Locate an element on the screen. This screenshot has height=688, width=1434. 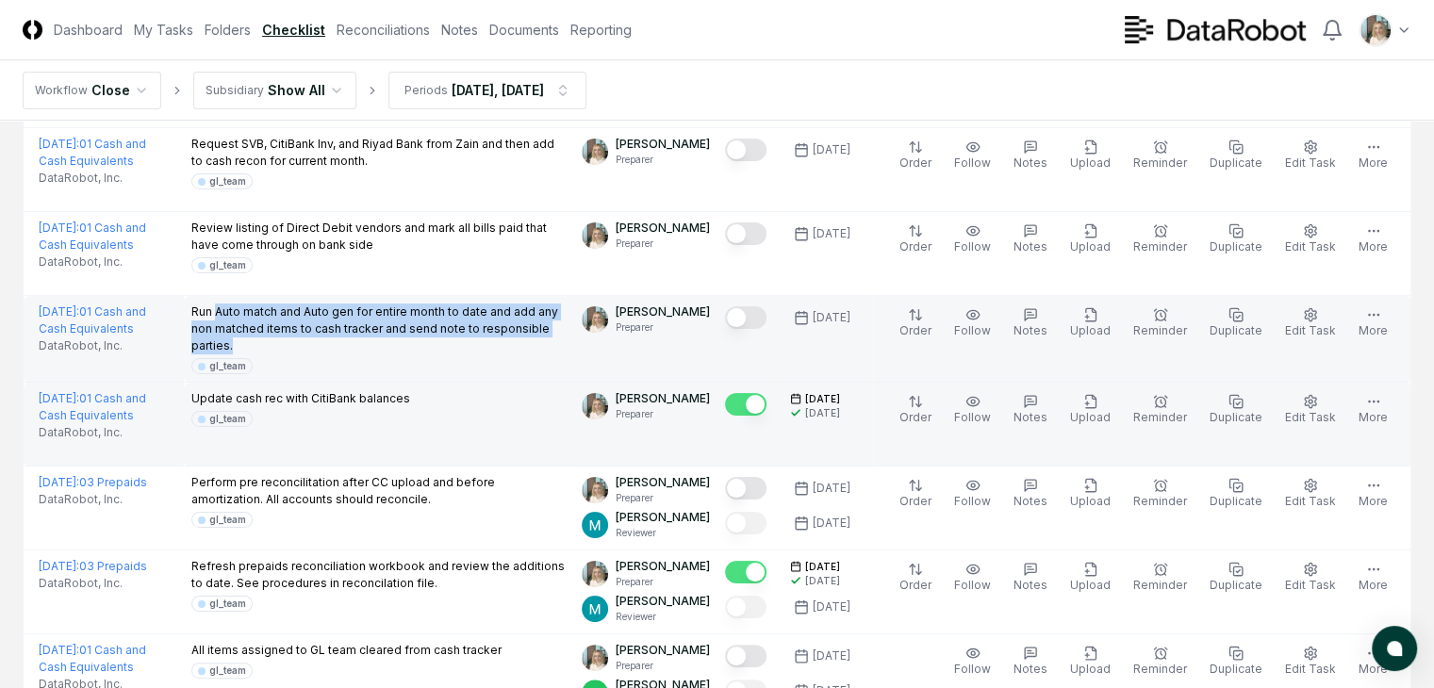
p: Perform pre reconcilitation after CC upload and before amortization. All accounts should reconcile. is located at coordinates (379, 491).